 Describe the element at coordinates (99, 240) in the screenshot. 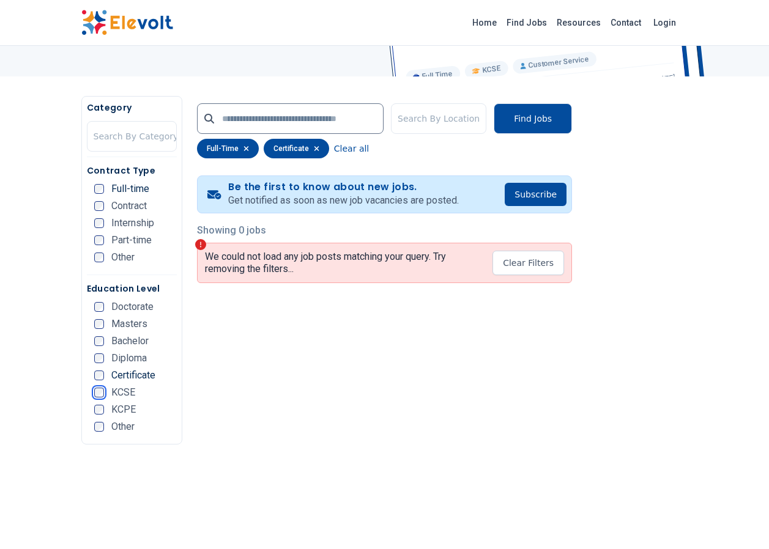

I see `input: Part-time` at that location.